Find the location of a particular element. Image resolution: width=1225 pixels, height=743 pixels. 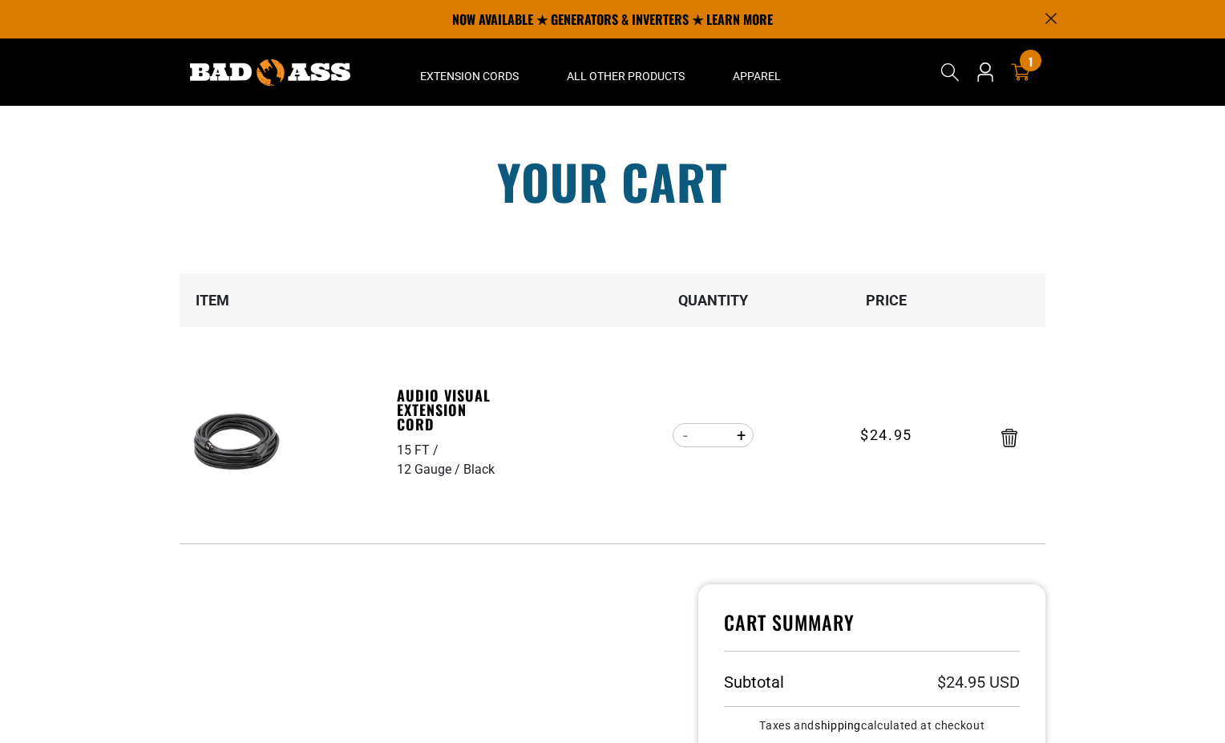

span: All Other Products is located at coordinates (625, 76).